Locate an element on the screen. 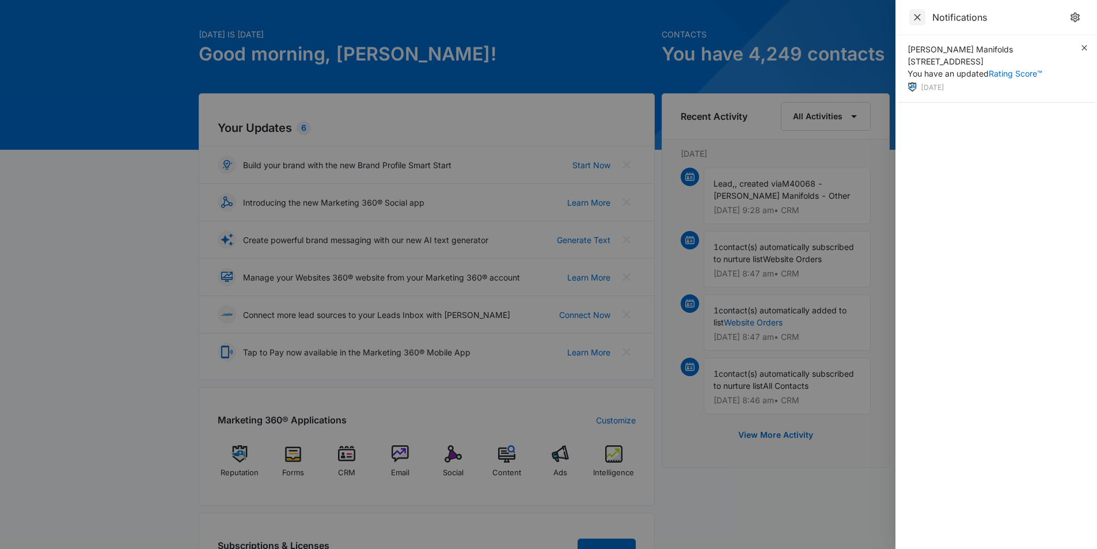  button: Close is located at coordinates (917, 17).